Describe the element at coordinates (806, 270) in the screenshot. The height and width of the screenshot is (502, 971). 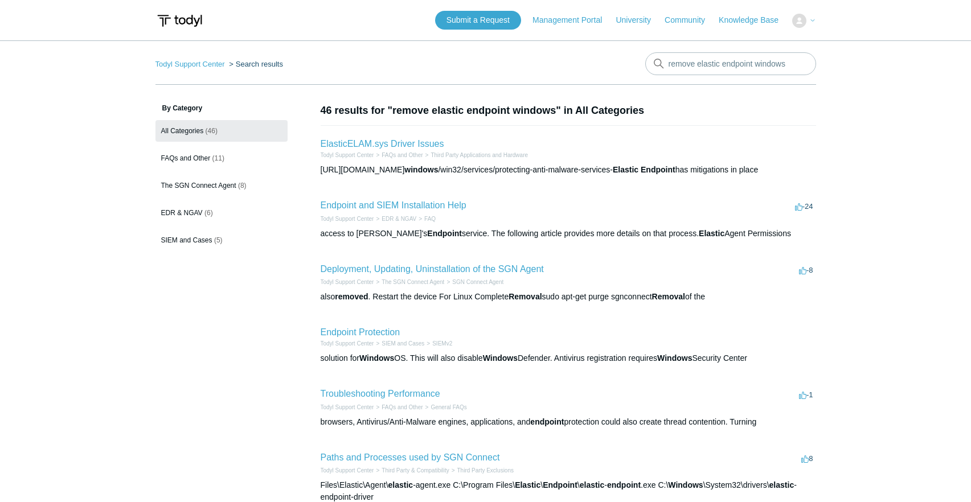
I see `span: -8` at that location.